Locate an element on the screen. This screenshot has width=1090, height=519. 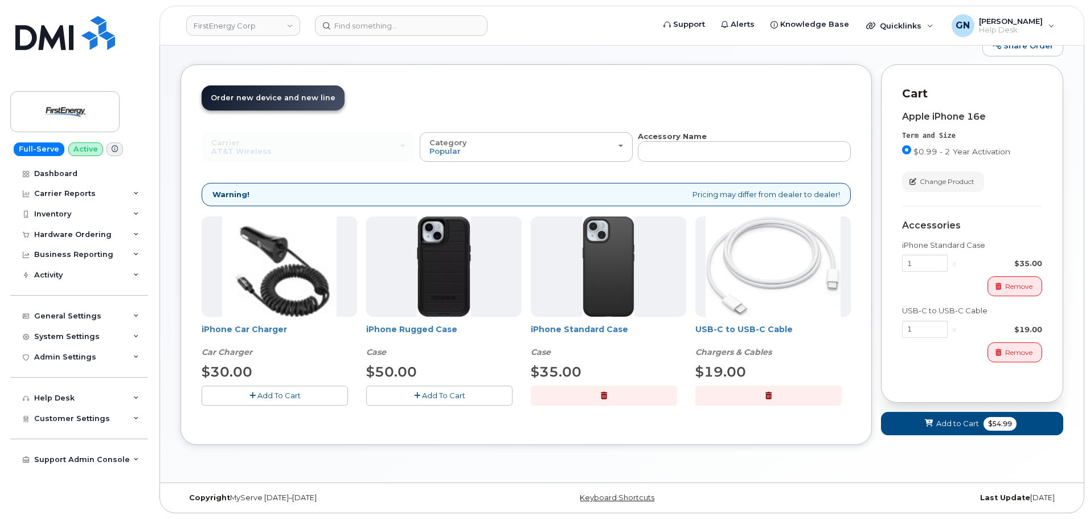
img: Symmetry.jpg is located at coordinates (608, 267).